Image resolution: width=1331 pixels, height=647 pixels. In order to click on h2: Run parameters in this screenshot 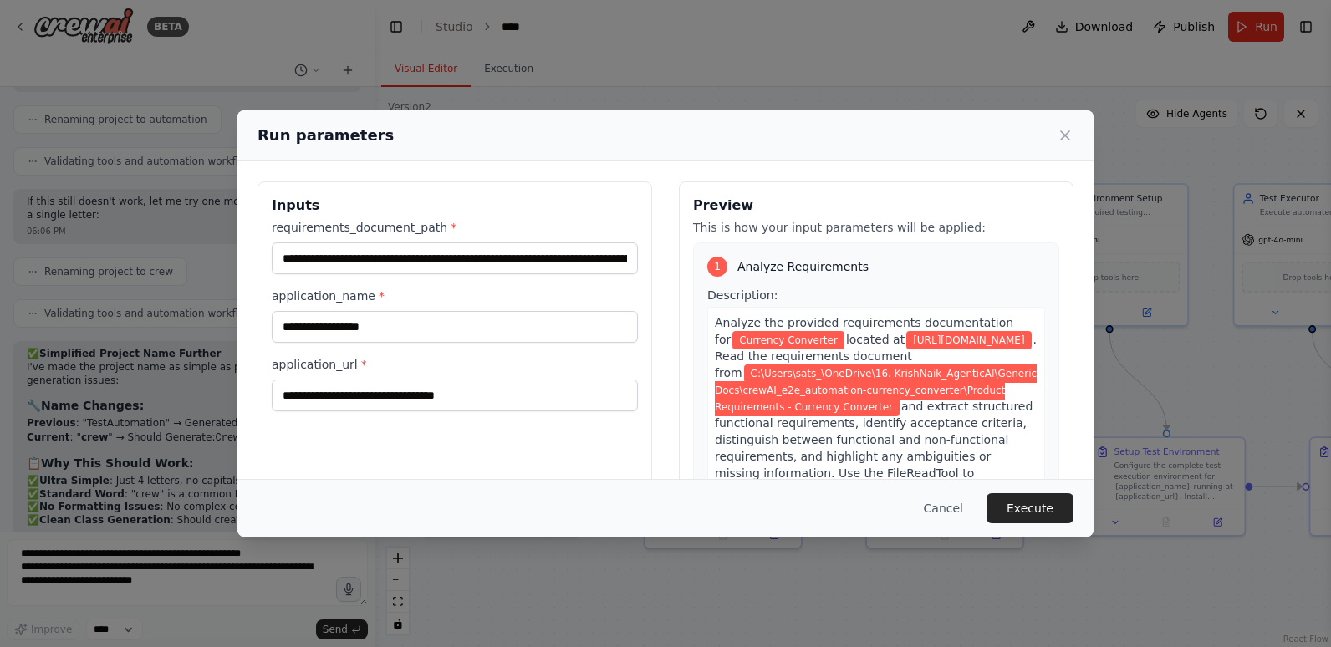, I will do `click(325, 135)`.